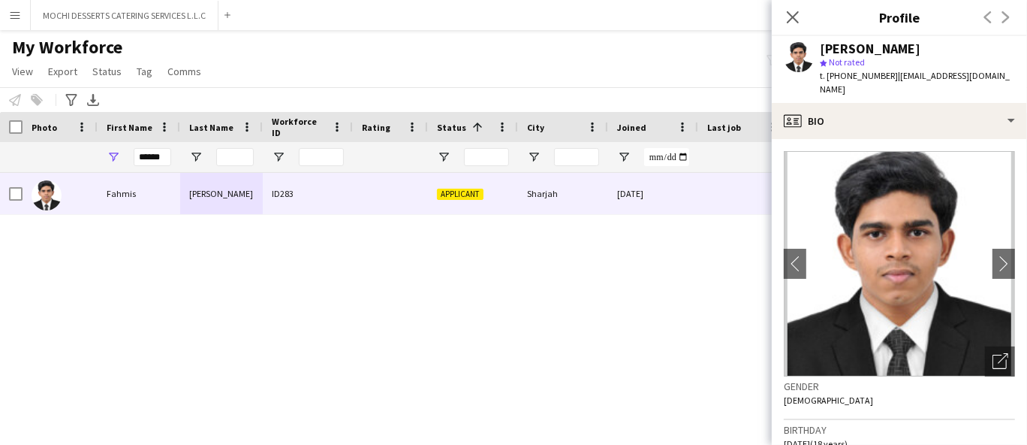  What do you see at coordinates (487, 157) in the screenshot?
I see `input: Status Filter Input` at bounding box center [487, 157].